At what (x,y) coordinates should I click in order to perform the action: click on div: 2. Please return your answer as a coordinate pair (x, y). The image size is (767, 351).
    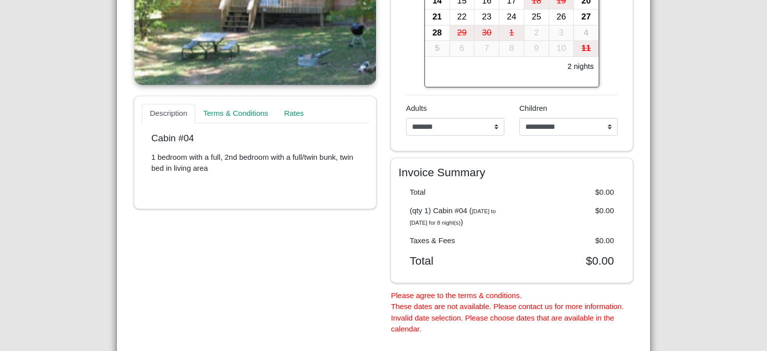
    Looking at the image, I should click on (536, 33).